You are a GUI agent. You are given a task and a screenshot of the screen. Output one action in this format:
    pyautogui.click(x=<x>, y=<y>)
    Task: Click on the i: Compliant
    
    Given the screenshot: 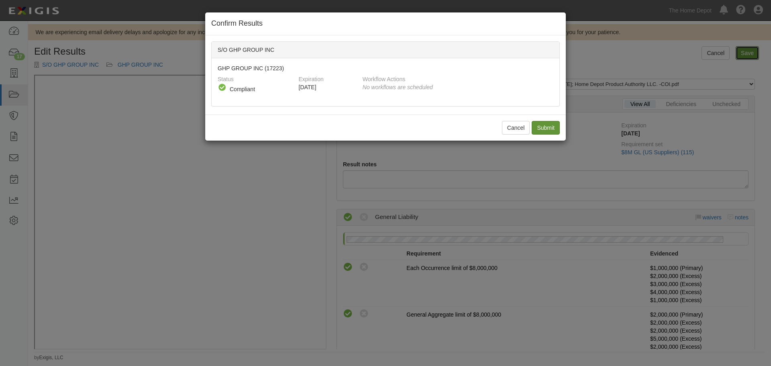 What is the action you would take?
    pyautogui.click(x=222, y=88)
    